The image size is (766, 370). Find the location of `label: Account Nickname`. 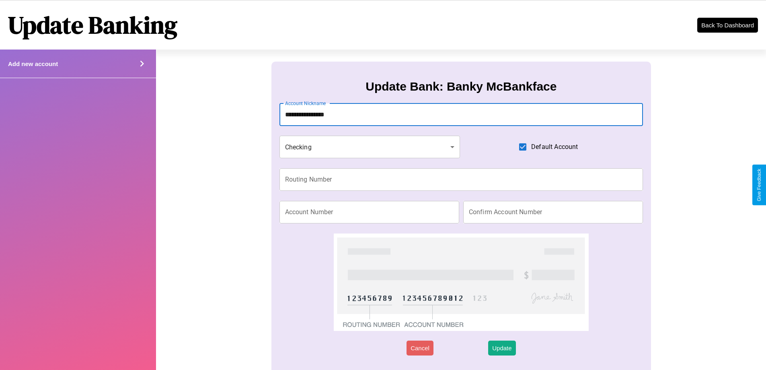

label: Account Nickname is located at coordinates (306, 103).